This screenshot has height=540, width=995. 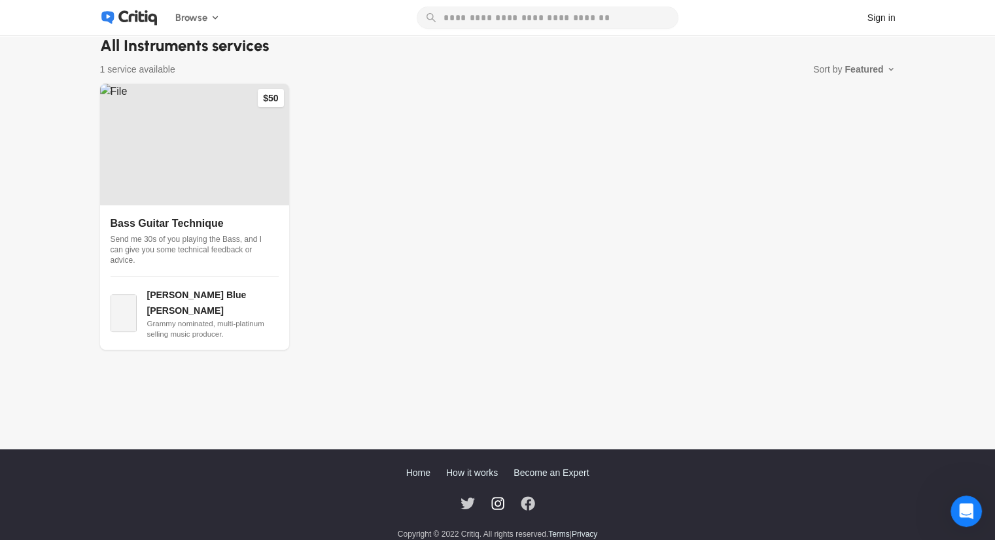 What do you see at coordinates (559, 535) in the screenshot?
I see `a: Terms` at bounding box center [559, 535].